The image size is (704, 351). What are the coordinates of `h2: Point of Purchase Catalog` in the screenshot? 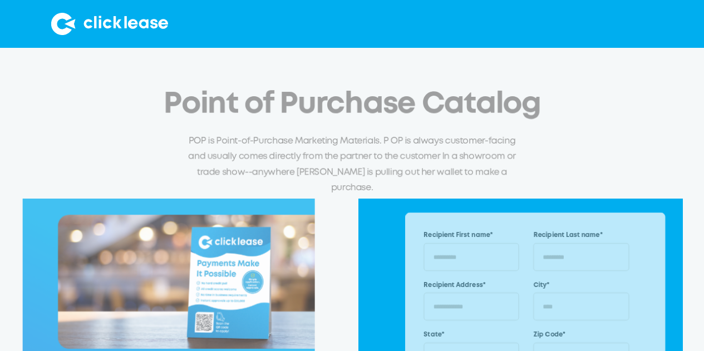 It's located at (352, 105).